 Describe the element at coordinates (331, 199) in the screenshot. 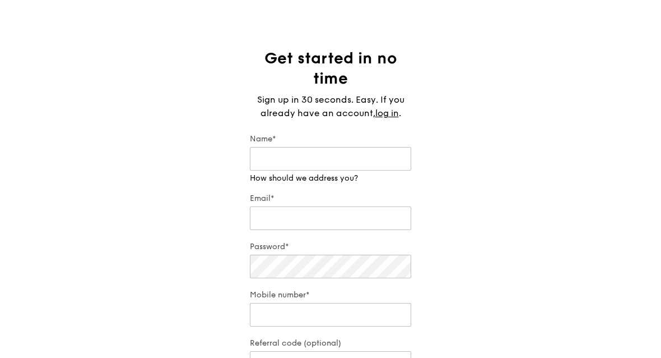

I see `label: Email*` at that location.